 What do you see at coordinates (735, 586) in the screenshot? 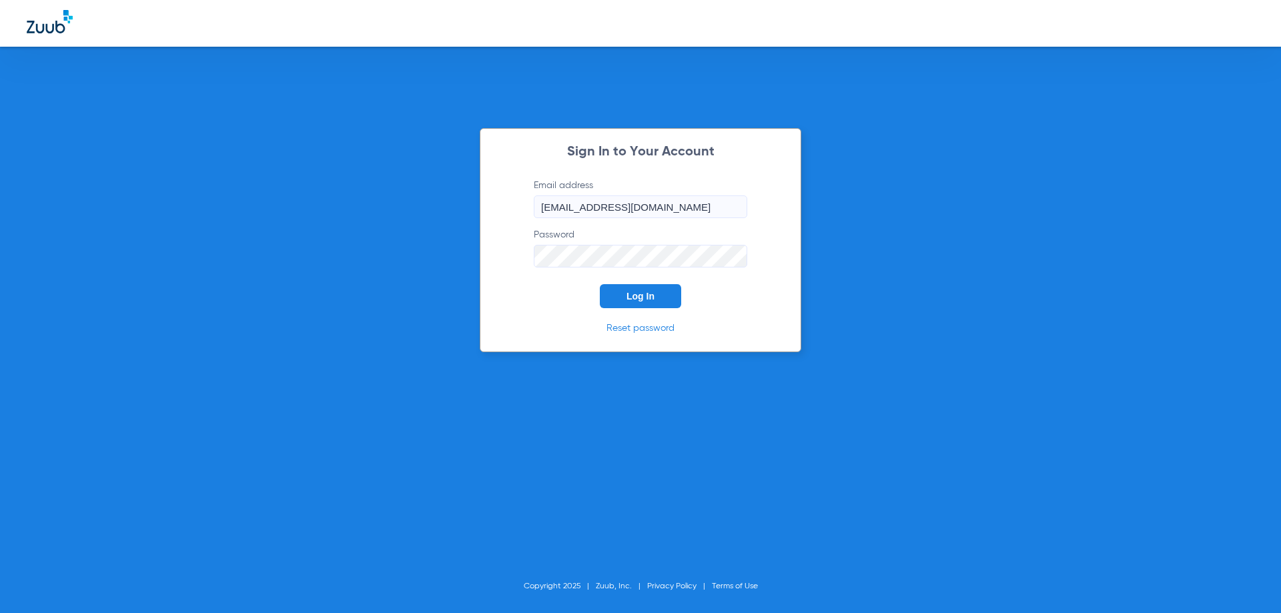
I see `a: Terms of Use` at bounding box center [735, 586].